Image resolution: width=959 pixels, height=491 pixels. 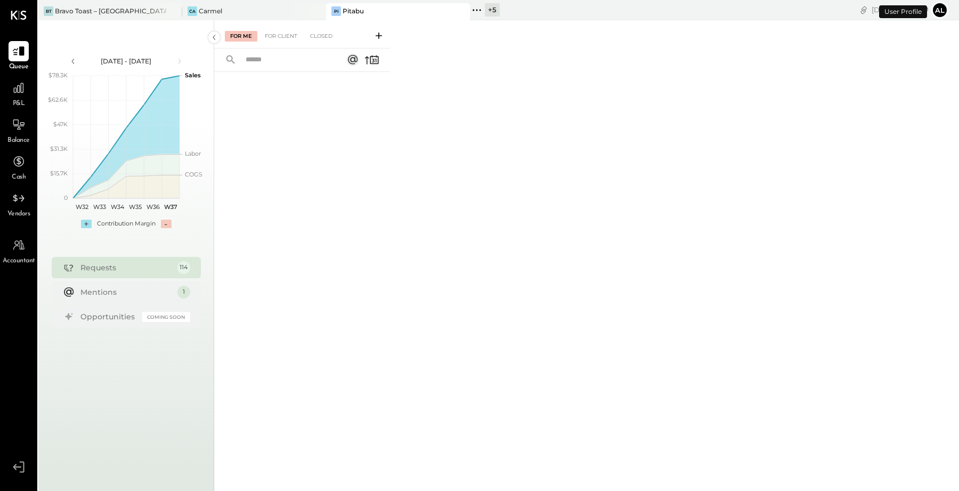 I want to click on text: $47K, so click(x=60, y=124).